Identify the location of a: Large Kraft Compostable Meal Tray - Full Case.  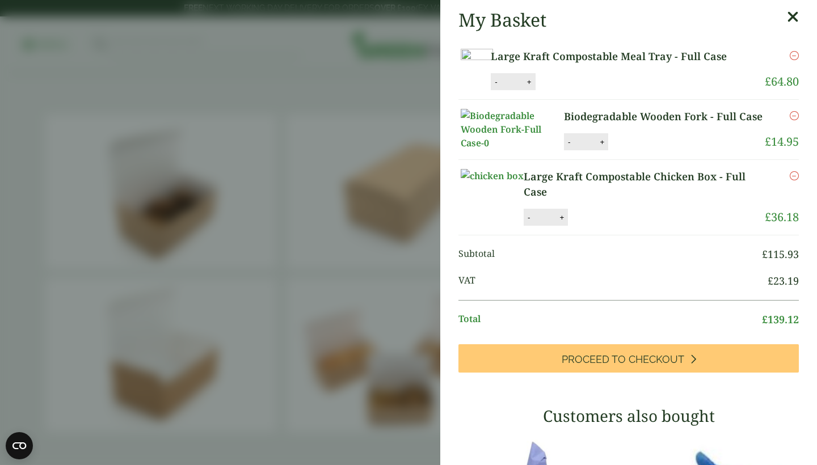
(618, 56).